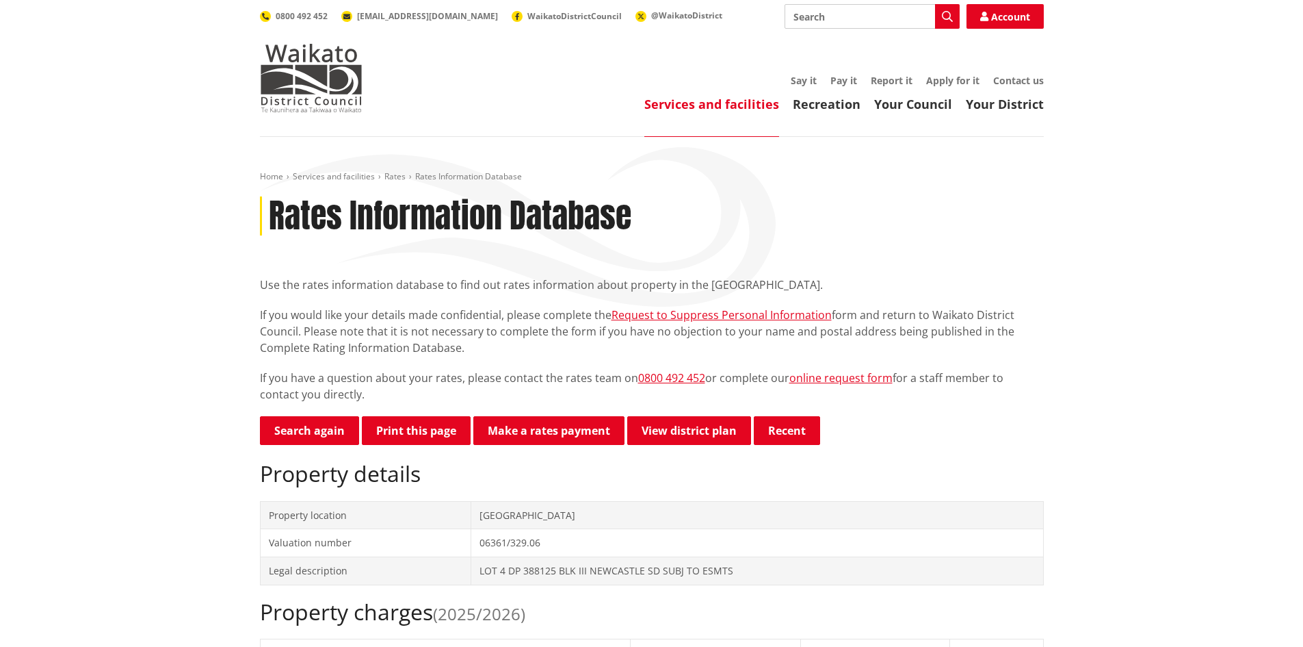 The height and width of the screenshot is (647, 1303). Describe the element at coordinates (679, 15) in the screenshot. I see `a: @WaikatoDistrict` at that location.